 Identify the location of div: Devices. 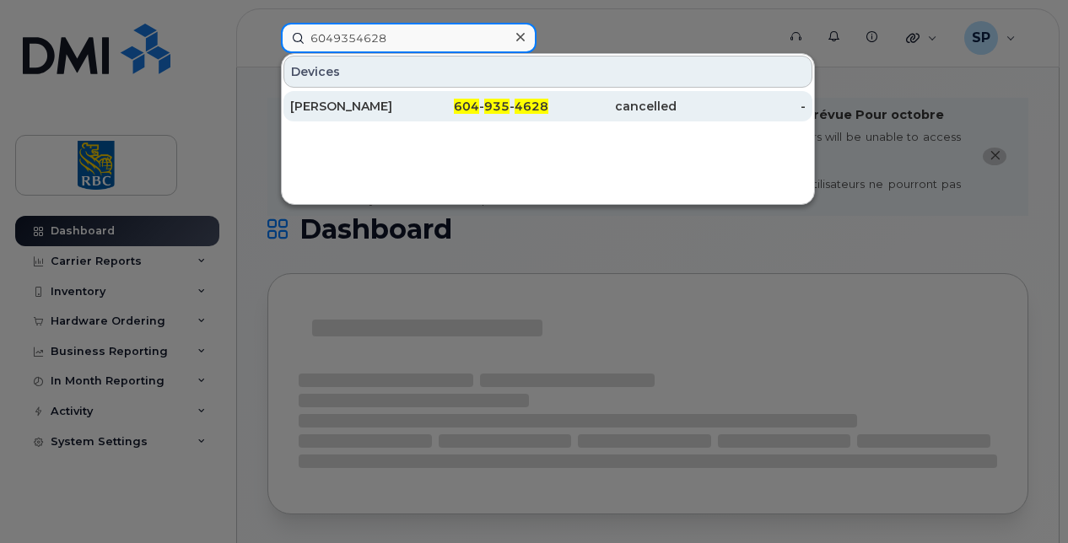
(548, 72).